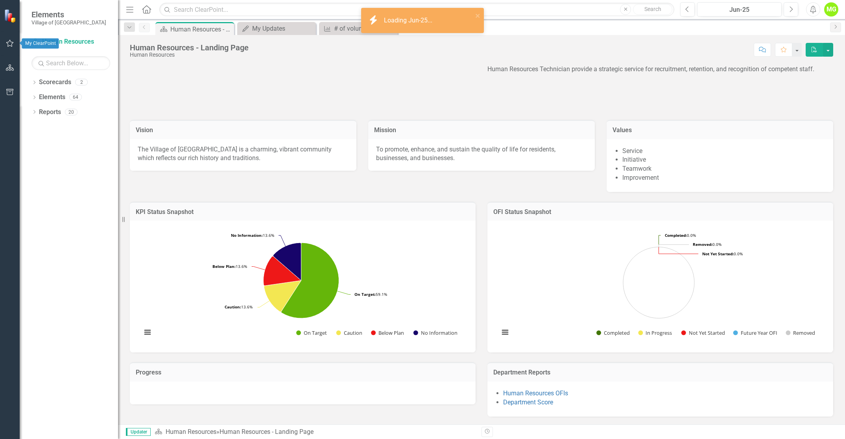 This screenshot has height=439, width=845. Describe the element at coordinates (832, 9) in the screenshot. I see `button: MG` at that location.